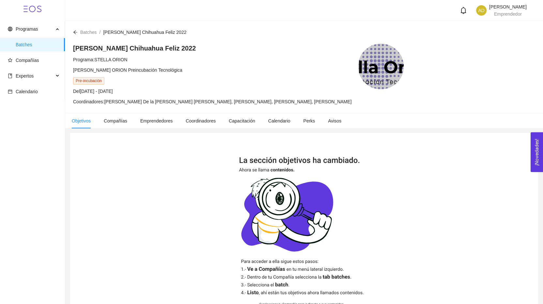 This screenshot has height=304, width=543. What do you see at coordinates (100, 60) in the screenshot?
I see `span: Programa: STELLA ORION` at bounding box center [100, 60].